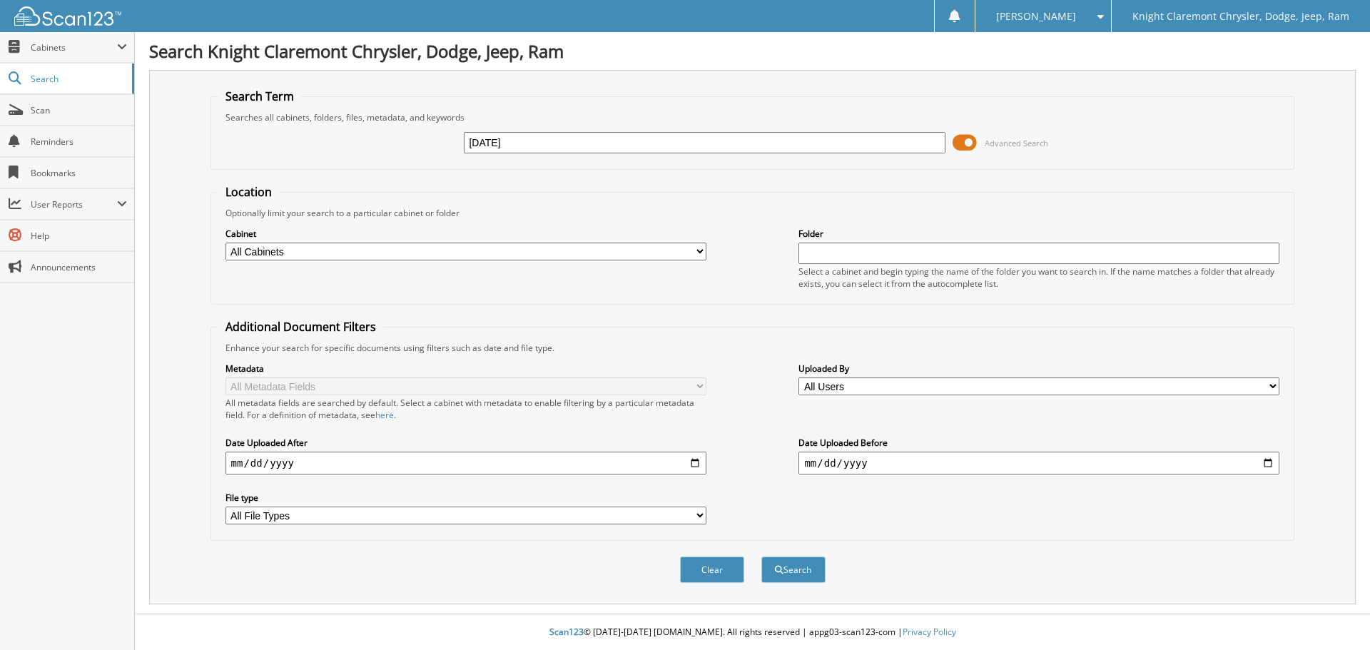  Describe the element at coordinates (1039, 233) in the screenshot. I see `label: Folder` at that location.